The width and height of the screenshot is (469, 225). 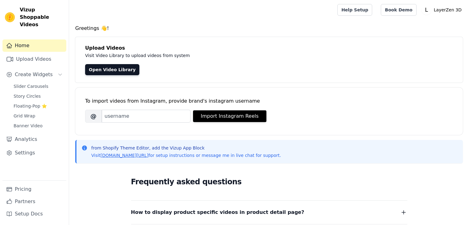 I want to click on a: Settings, so click(x=34, y=153).